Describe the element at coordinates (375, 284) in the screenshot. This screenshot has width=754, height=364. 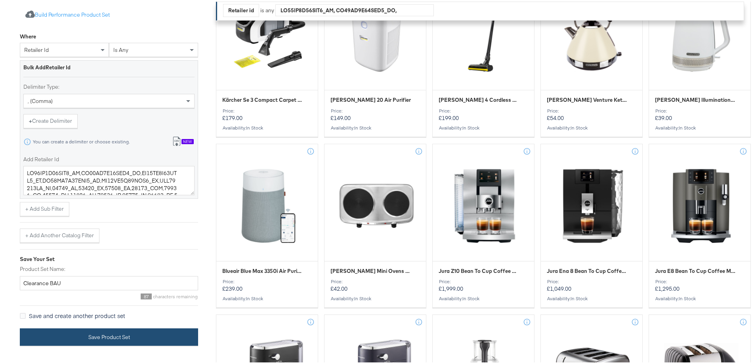
I see `p: £42.00` at that location.